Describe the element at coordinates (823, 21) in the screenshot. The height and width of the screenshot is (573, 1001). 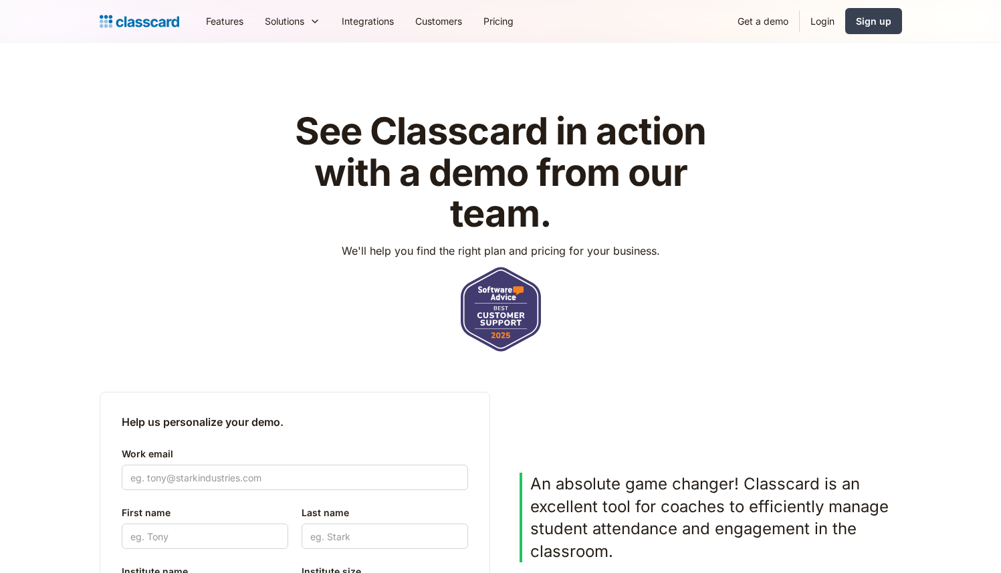
I see `a: Login` at that location.